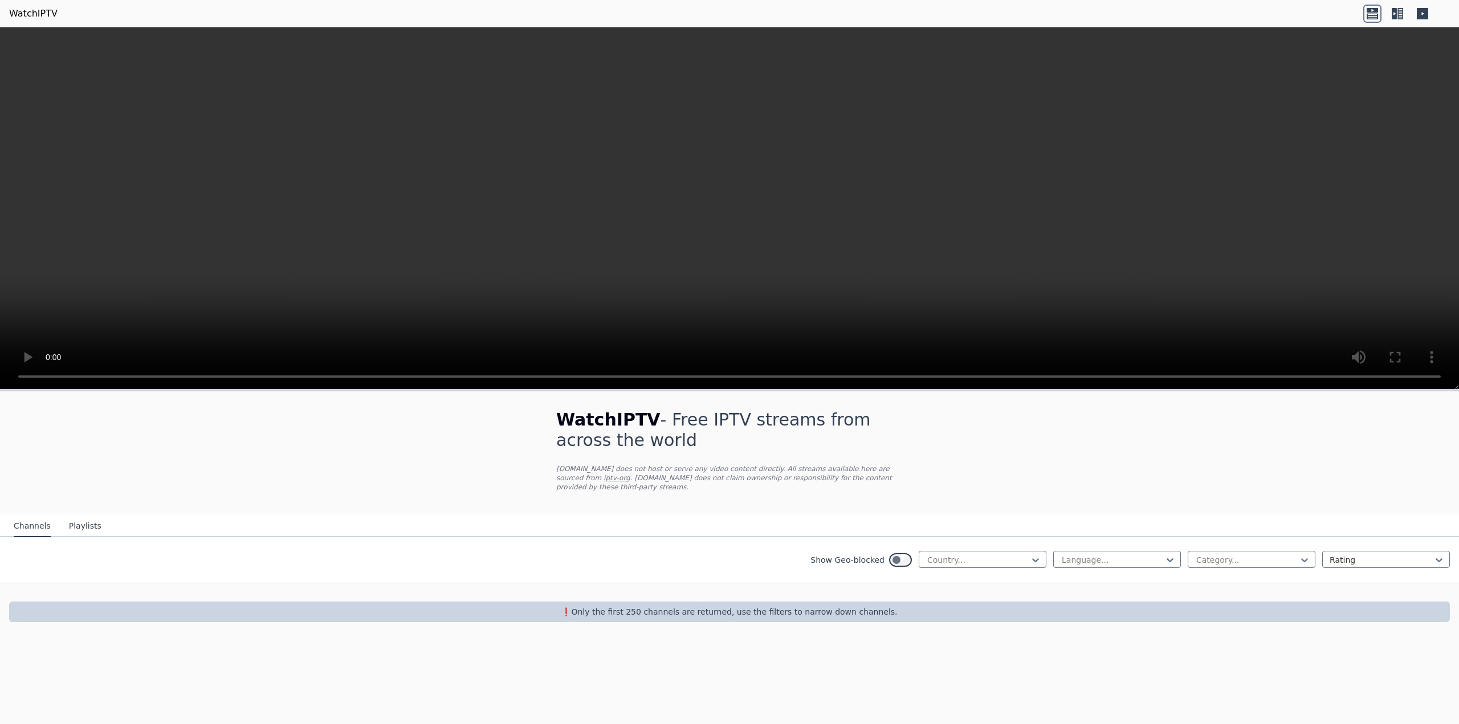 Image resolution: width=1459 pixels, height=724 pixels. I want to click on p: ❗️Only the first 250 channels are returned, use the filters to narrow down channels., so click(729, 612).